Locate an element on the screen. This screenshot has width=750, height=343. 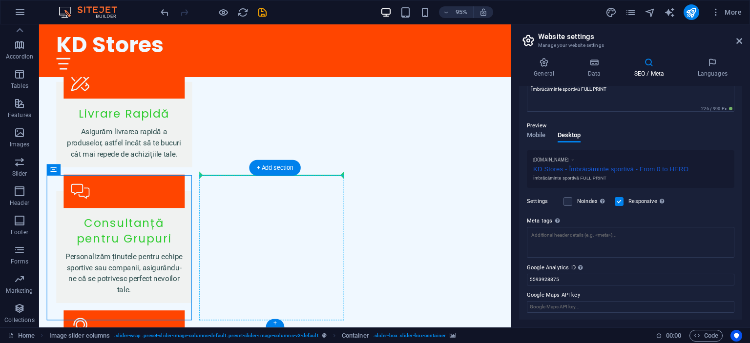
button: pages is located at coordinates (631, 12).